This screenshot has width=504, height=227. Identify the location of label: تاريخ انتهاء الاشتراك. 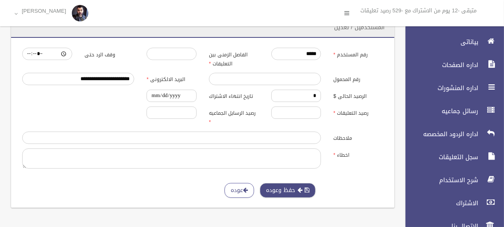
(234, 95).